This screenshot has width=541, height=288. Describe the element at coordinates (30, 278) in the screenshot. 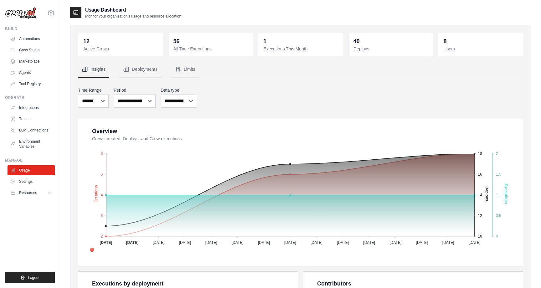

I see `button: Logout` at that location.